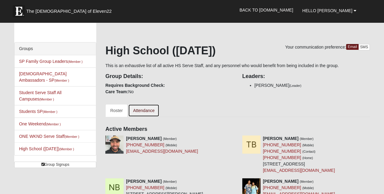 The width and height of the screenshot is (384, 194). I want to click on small: (Leader), so click(295, 86).